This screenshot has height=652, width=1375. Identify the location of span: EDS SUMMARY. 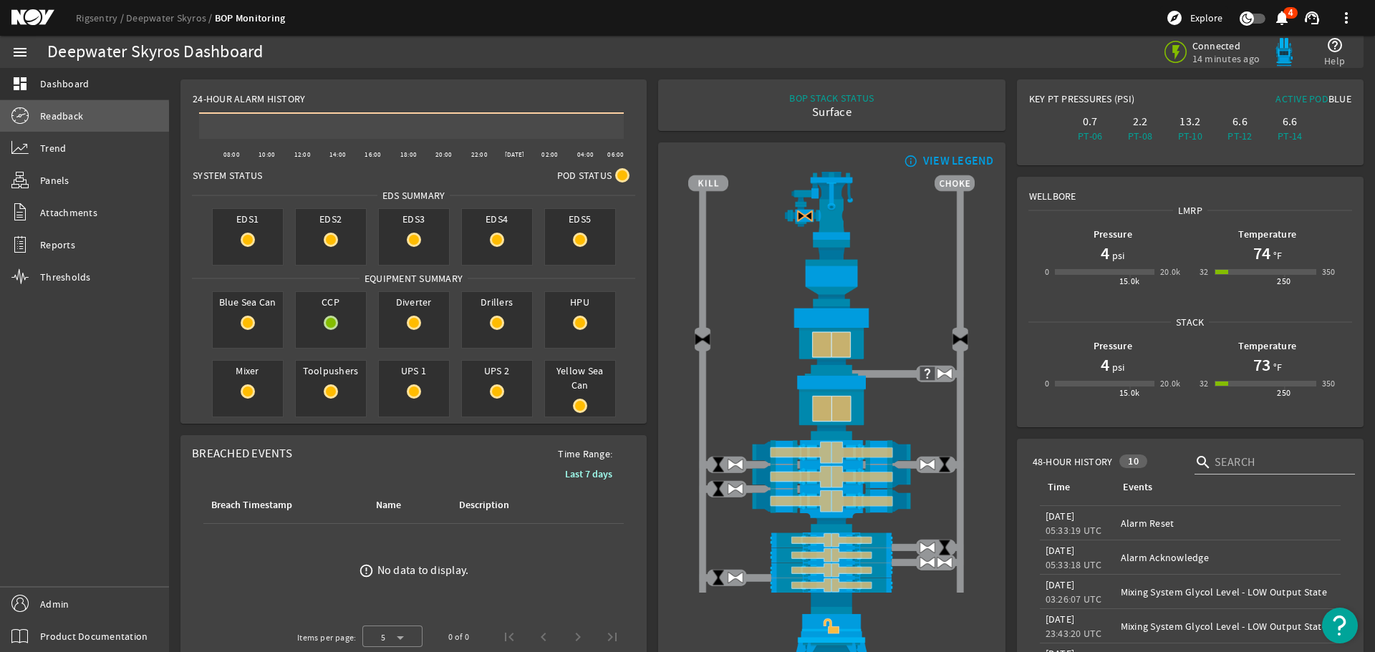
(414, 195).